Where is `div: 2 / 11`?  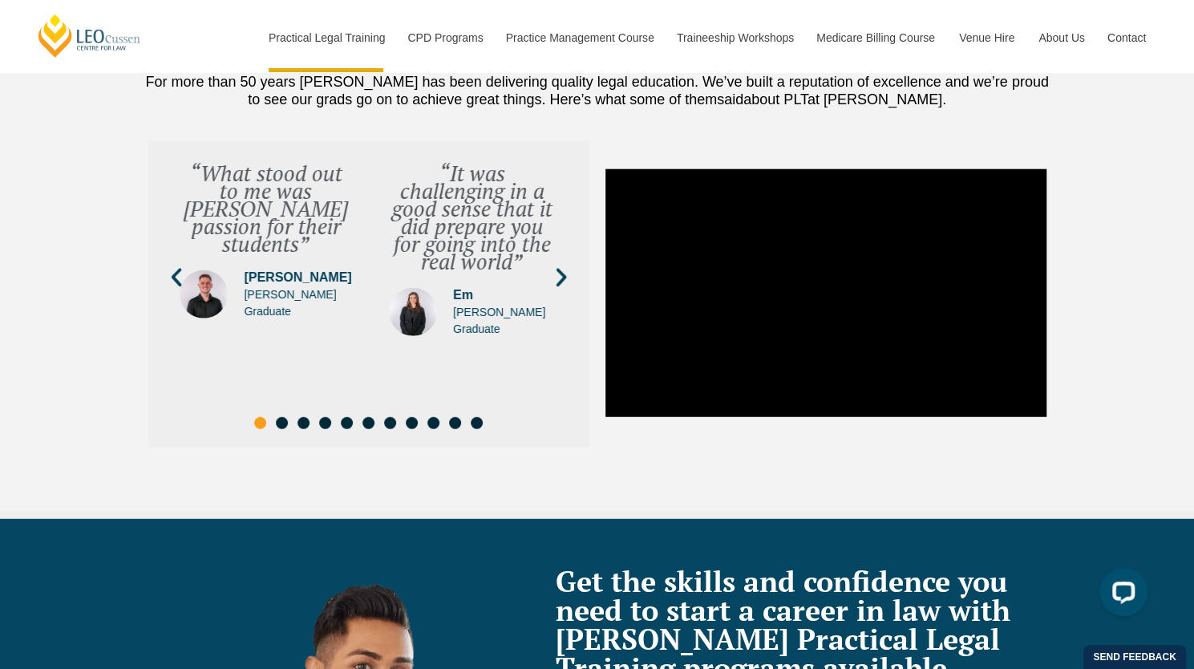 div: 2 / 11 is located at coordinates (472, 278).